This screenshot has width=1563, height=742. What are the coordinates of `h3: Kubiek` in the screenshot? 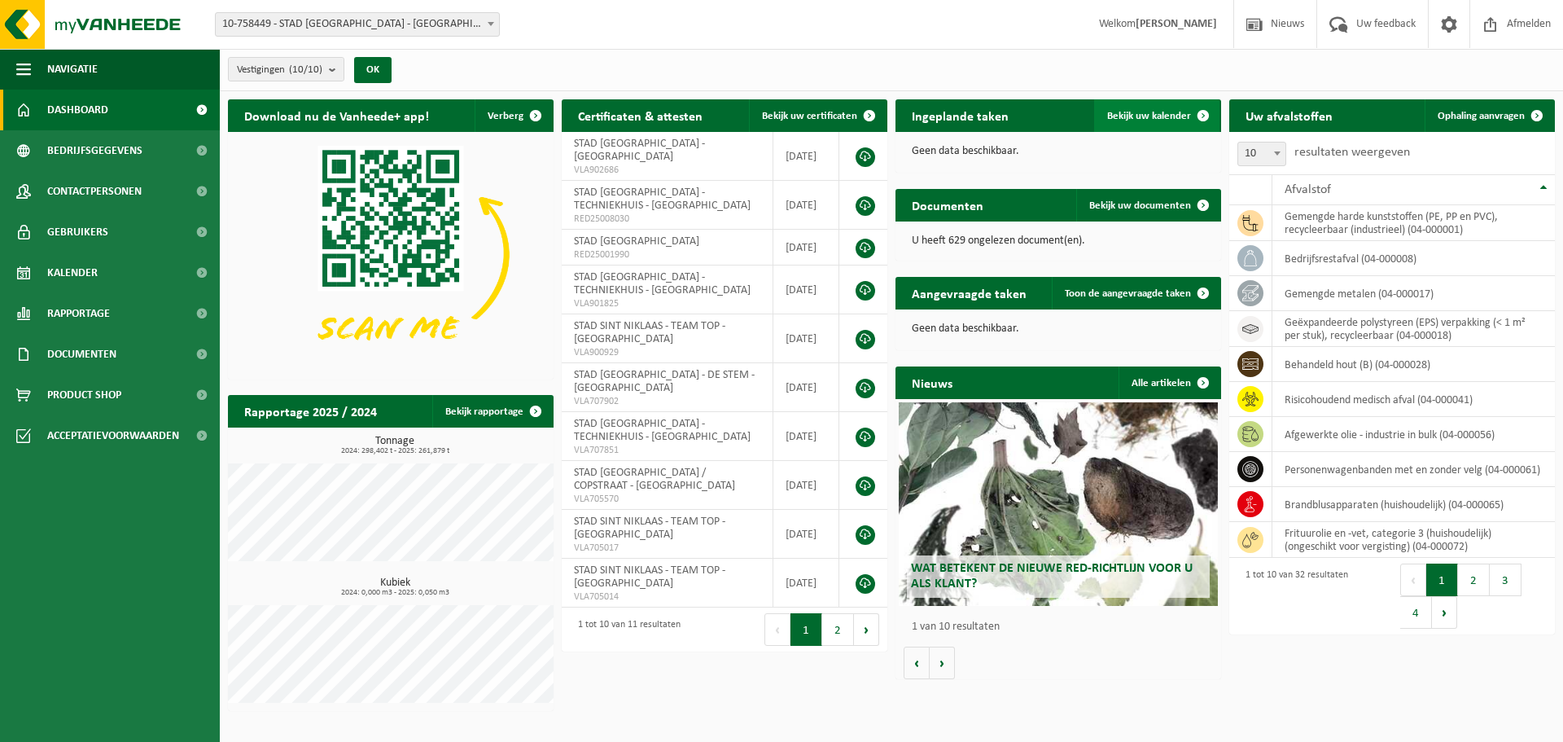 It's located at (395, 587).